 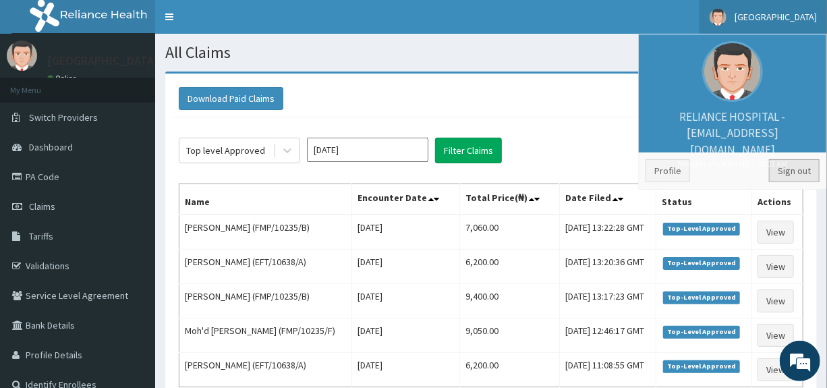 I want to click on a: Profile, so click(x=668, y=171).